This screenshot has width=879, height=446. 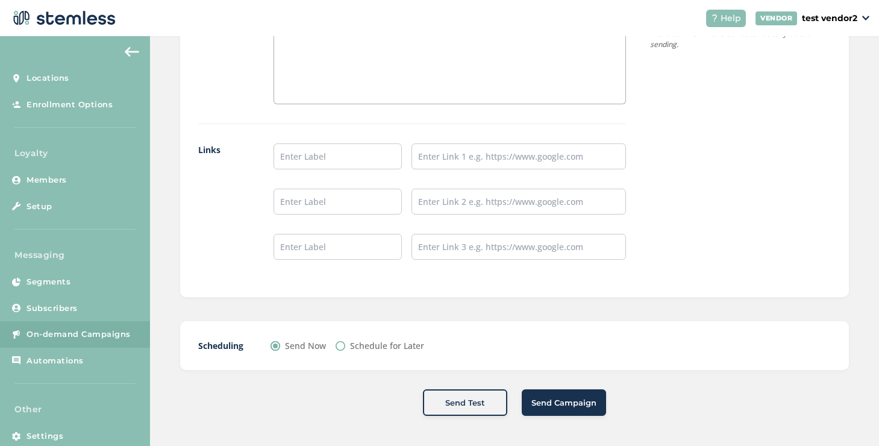 I want to click on span: Settings, so click(x=45, y=436).